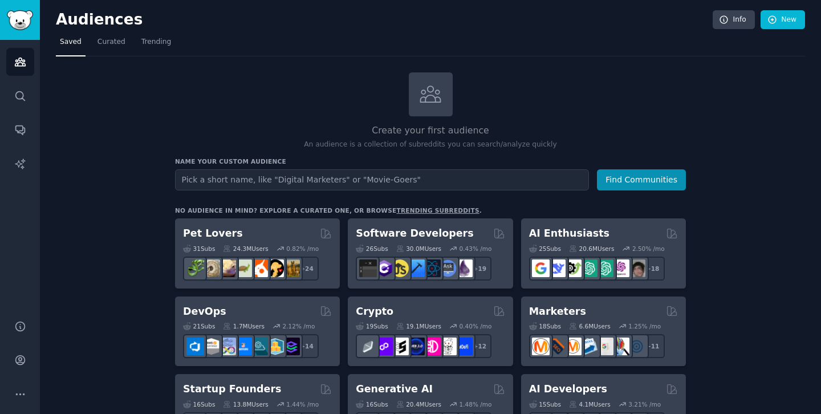 Image resolution: width=821 pixels, height=414 pixels. Describe the element at coordinates (620, 346) in the screenshot. I see `img: MarketingResearch` at that location.